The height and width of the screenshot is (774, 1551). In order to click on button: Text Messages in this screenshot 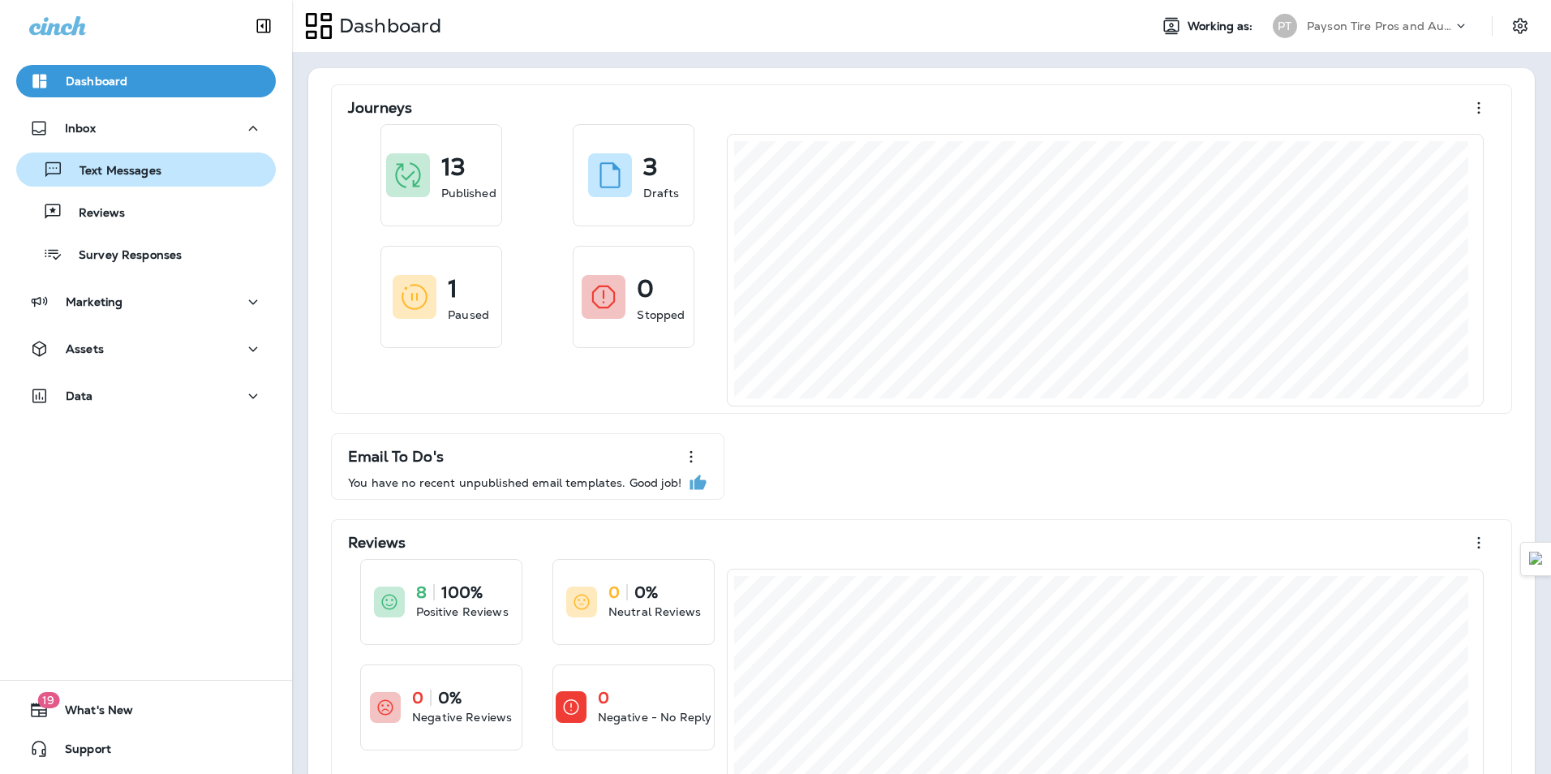, I will do `click(146, 169)`.